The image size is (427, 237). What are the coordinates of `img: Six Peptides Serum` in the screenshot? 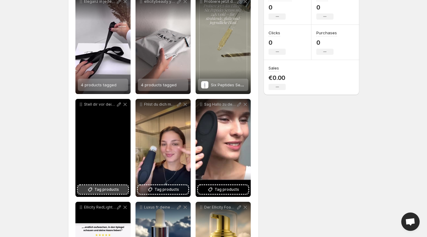 It's located at (205, 85).